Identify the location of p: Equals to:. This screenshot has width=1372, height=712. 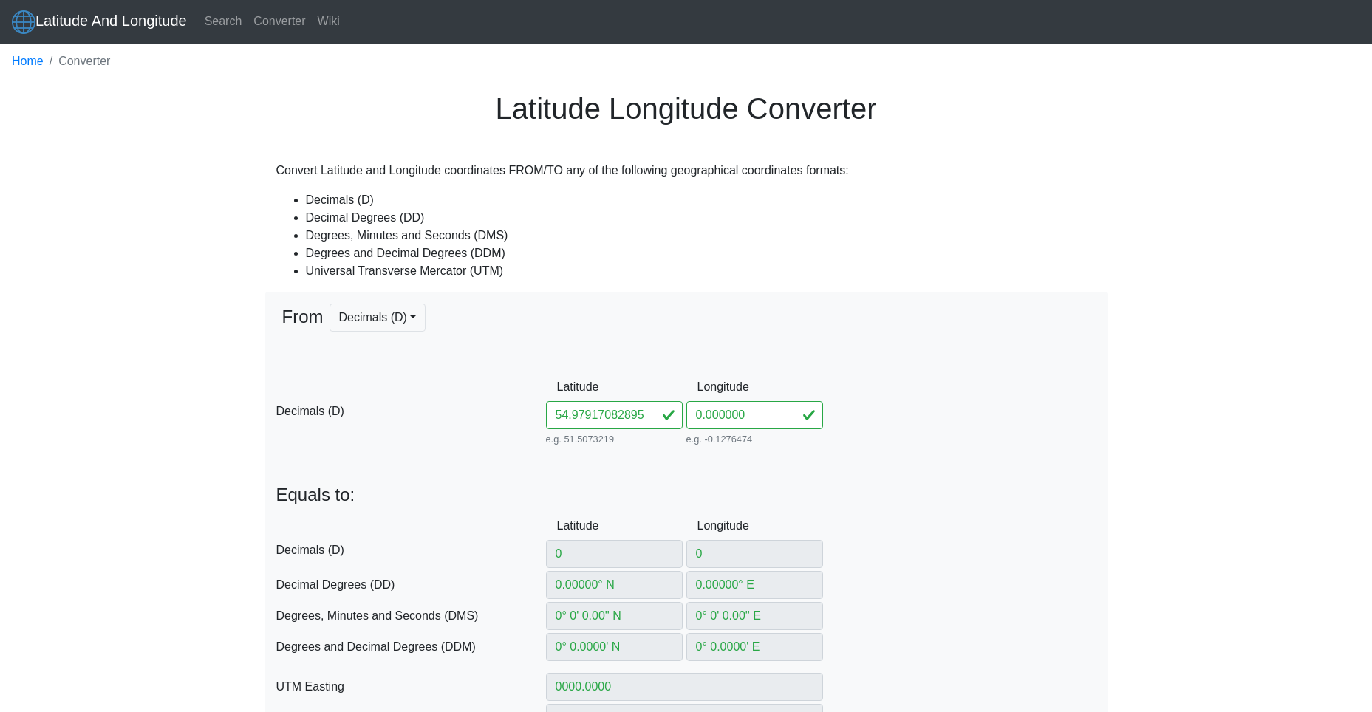
(687, 495).